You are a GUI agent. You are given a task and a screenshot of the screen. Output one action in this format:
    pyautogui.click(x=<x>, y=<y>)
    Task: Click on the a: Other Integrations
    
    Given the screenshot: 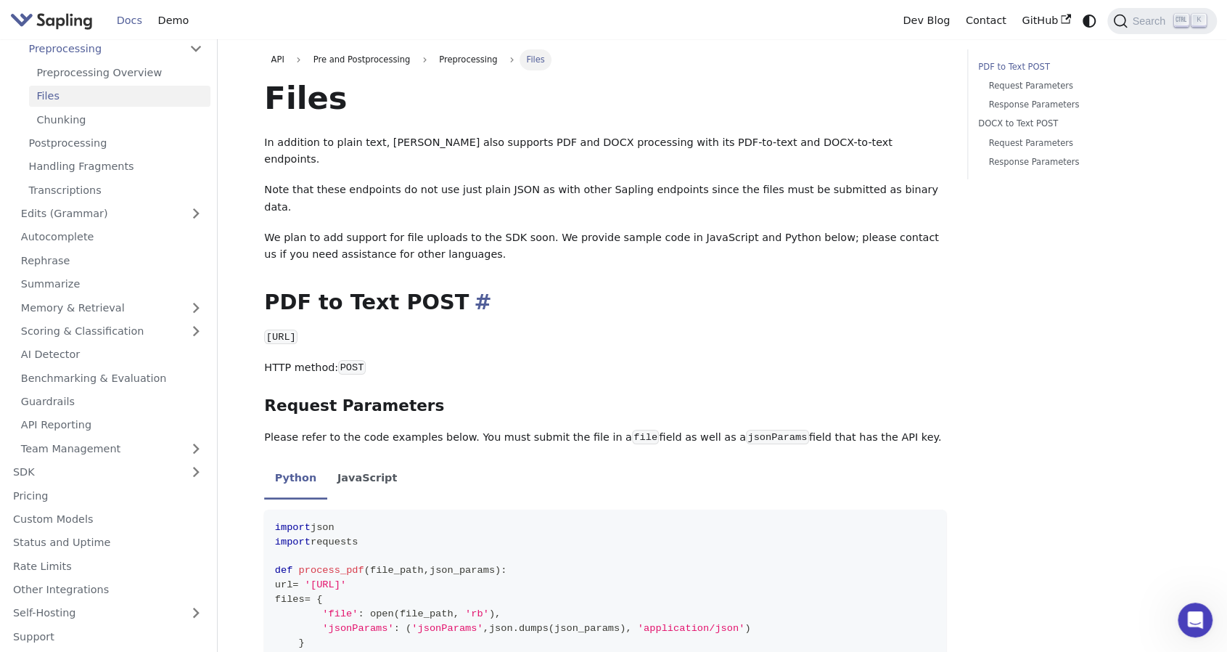 What is the action you would take?
    pyautogui.click(x=107, y=589)
    